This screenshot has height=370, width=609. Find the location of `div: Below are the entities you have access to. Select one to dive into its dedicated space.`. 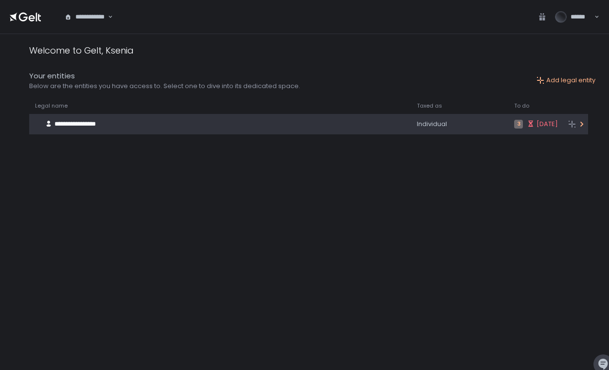

div: Below are the entities you have access to. Select one to dive into its dedicated space. is located at coordinates (164, 86).